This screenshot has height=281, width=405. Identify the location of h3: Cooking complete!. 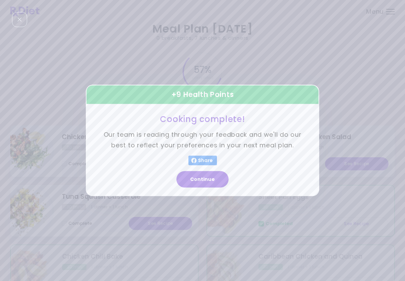
(202, 119).